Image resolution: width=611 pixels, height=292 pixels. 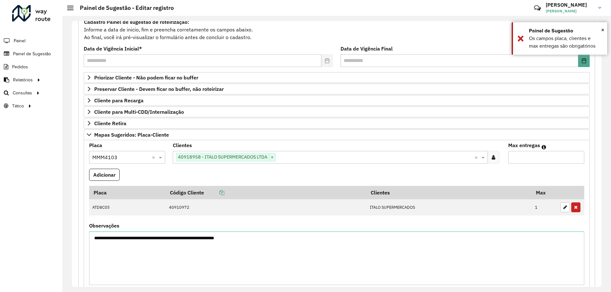 What do you see at coordinates (544, 193) in the screenshot?
I see `th: Max` at bounding box center [544, 193].